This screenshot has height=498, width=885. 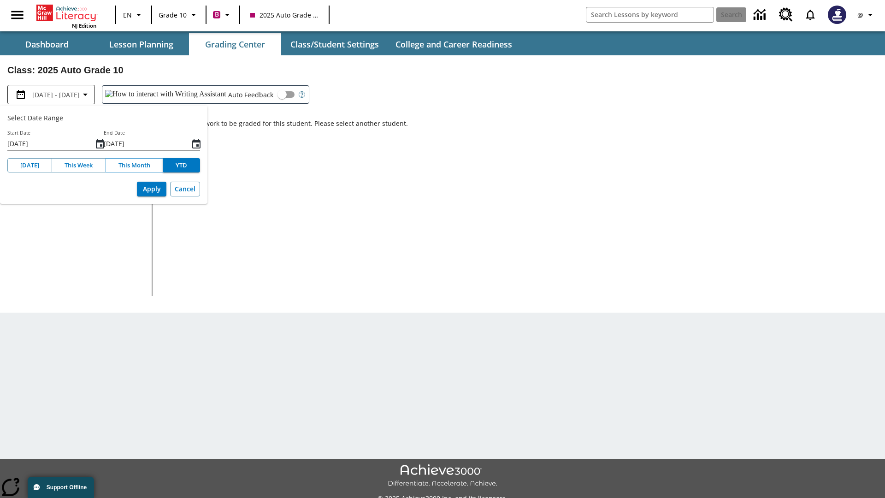 I want to click on button: Grading Center, so click(x=235, y=44).